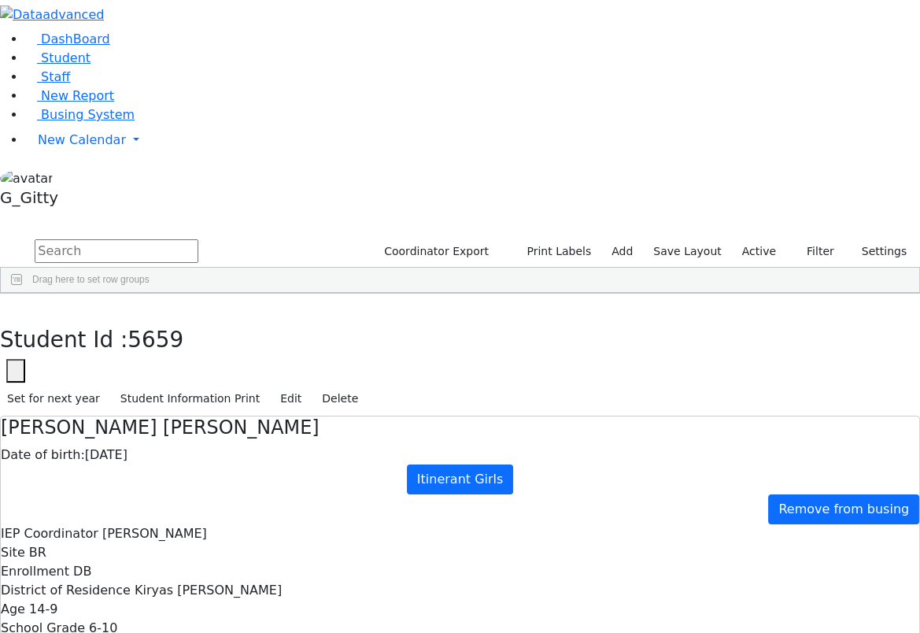  What do you see at coordinates (65, 57) in the screenshot?
I see `span: Student` at bounding box center [65, 57].